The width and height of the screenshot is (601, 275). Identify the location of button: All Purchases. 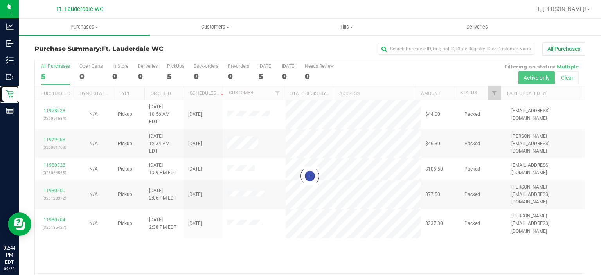
(564, 49).